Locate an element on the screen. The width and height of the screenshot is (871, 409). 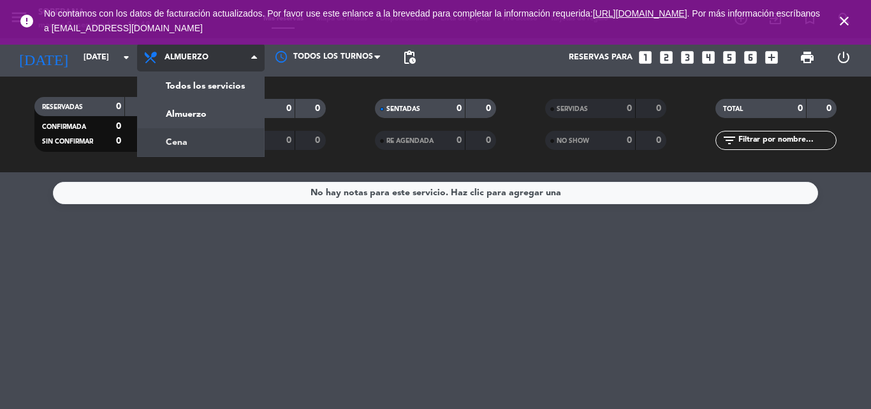
span: SIN CONFIRMAR is located at coordinates (68, 142).